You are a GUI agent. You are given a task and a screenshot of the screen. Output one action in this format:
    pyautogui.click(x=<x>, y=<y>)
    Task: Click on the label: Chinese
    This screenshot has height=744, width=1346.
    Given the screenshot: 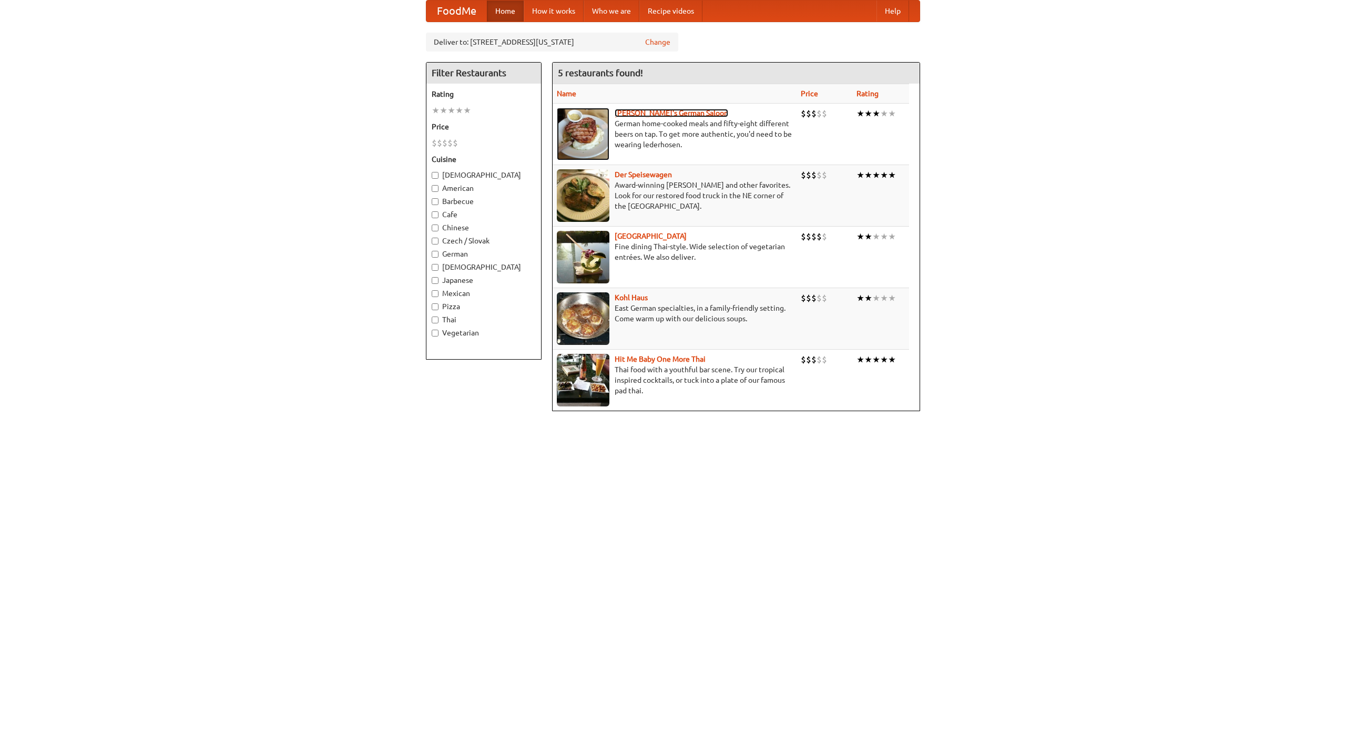 What is the action you would take?
    pyautogui.click(x=484, y=228)
    